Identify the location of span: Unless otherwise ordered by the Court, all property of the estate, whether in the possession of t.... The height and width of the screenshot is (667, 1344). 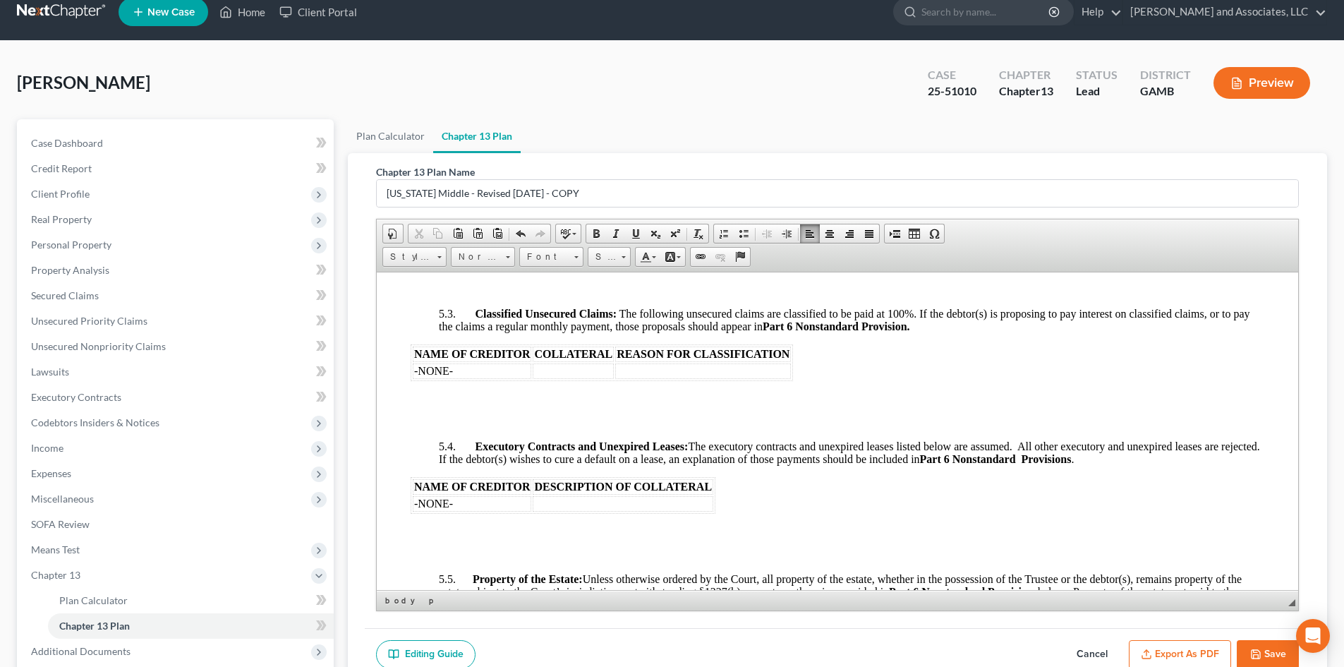
(469, 332).